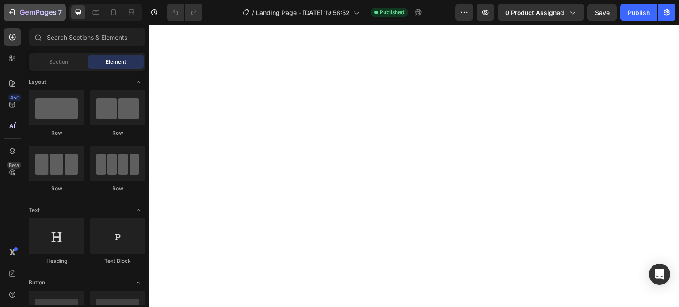  Describe the element at coordinates (660, 275) in the screenshot. I see `div: Open Intercom Messenger` at that location.